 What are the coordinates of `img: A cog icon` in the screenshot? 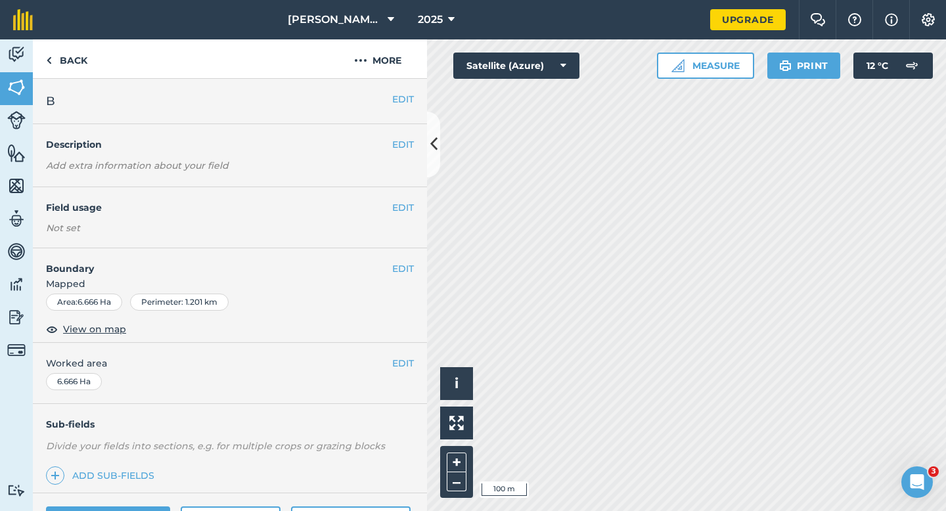 It's located at (928, 20).